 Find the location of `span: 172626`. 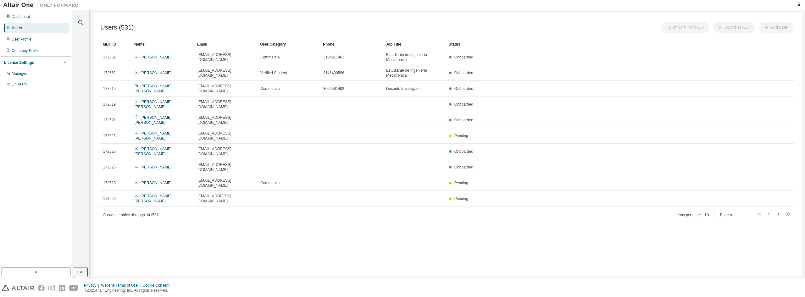

span: 172626 is located at coordinates (109, 167).